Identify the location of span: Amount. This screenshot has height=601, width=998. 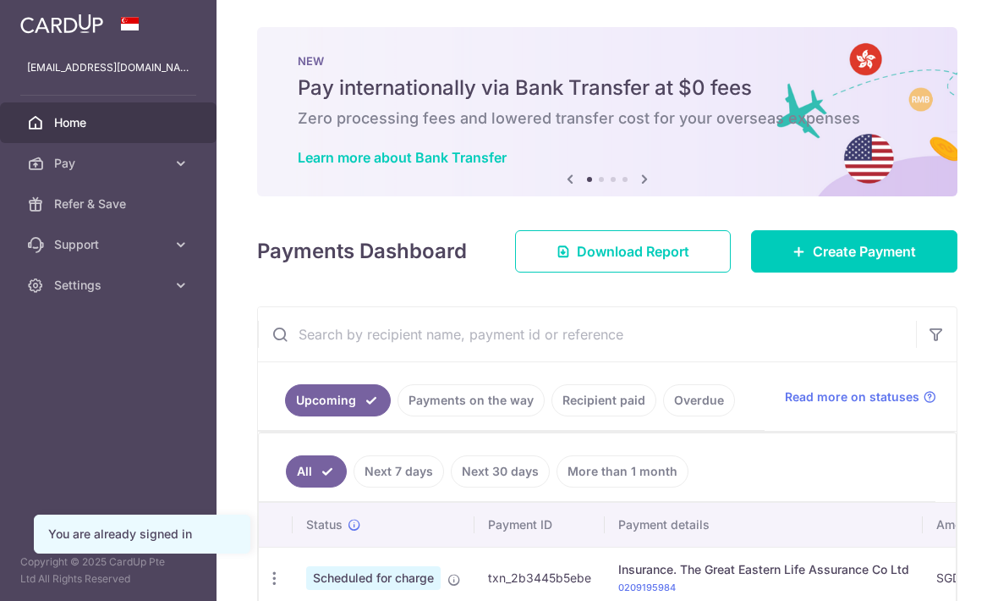
(958, 524).